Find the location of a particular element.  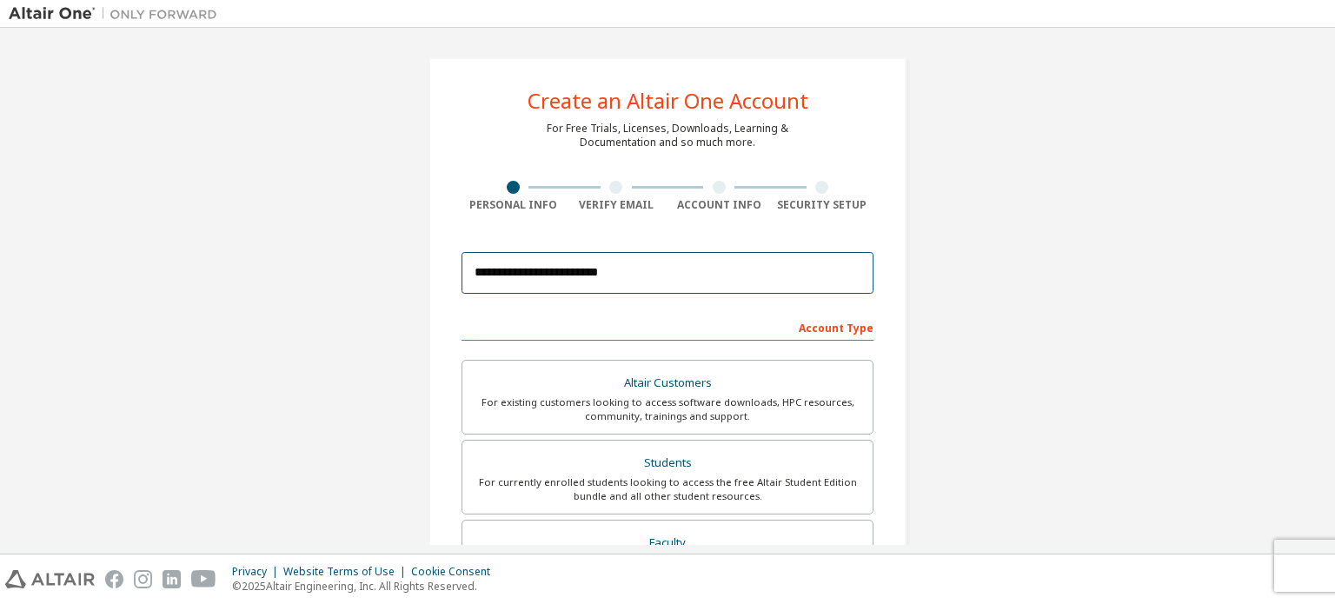

div: Altair Customers is located at coordinates (667, 383).